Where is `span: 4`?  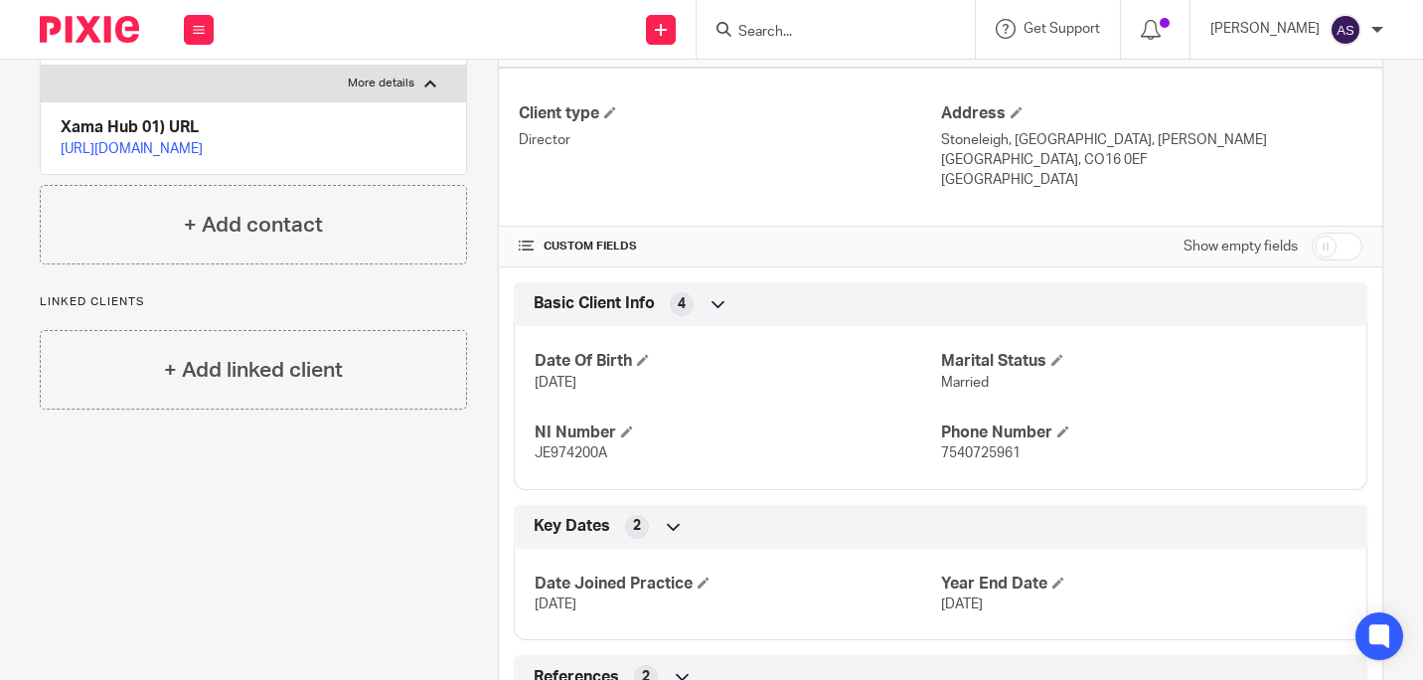 span: 4 is located at coordinates (681, 304).